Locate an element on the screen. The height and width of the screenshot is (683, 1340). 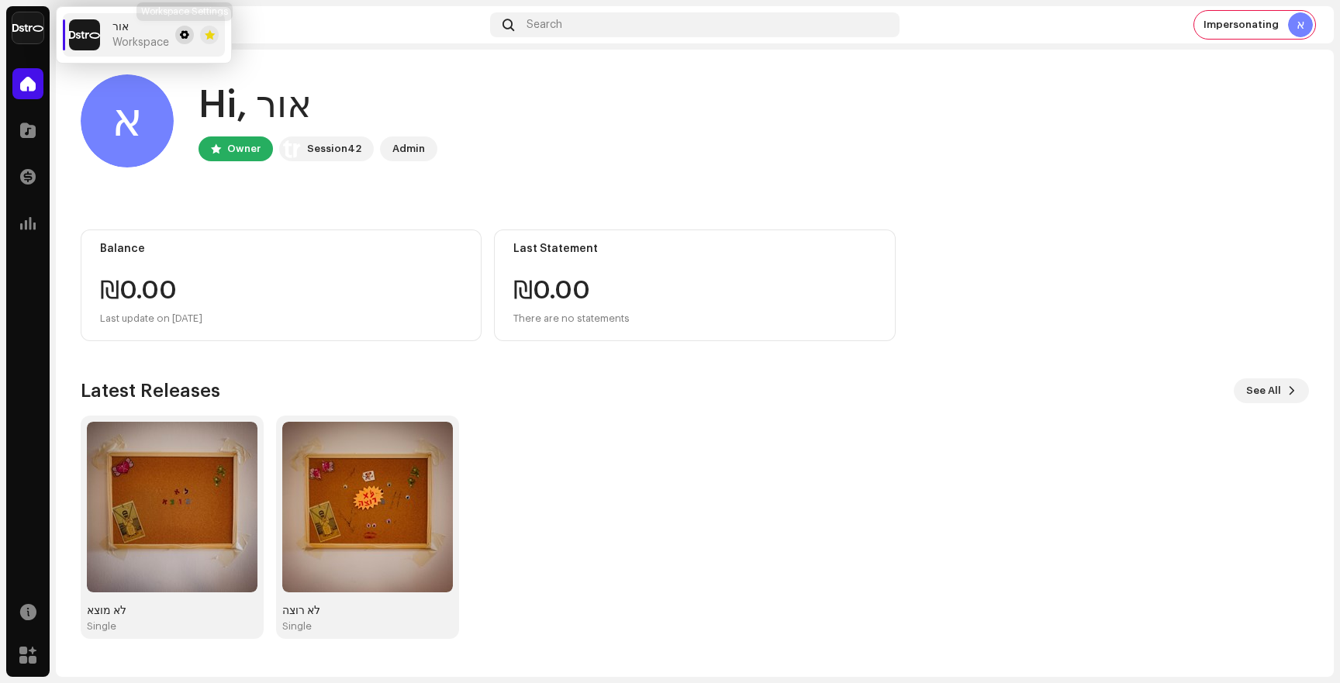
button: See All is located at coordinates (1271, 391).